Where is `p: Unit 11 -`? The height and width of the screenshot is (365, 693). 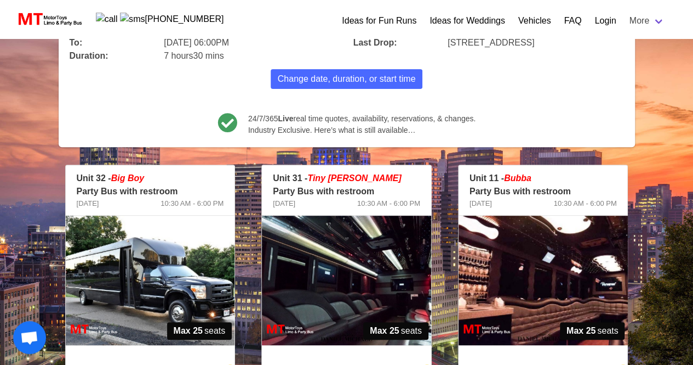
p: Unit 11 - is located at coordinates (543, 178).